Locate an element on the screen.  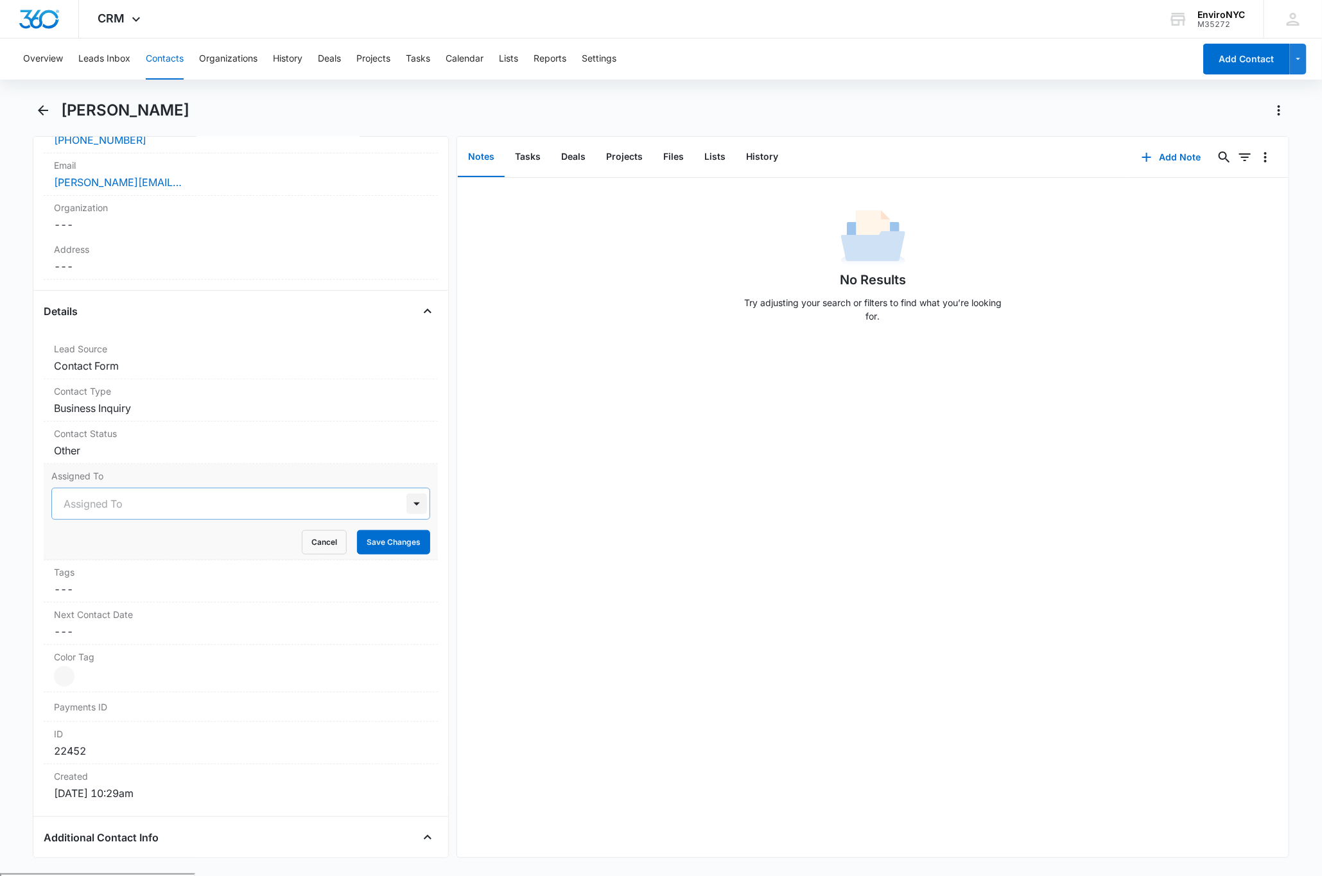
div: Lead SourceContact Form is located at coordinates (241, 358).